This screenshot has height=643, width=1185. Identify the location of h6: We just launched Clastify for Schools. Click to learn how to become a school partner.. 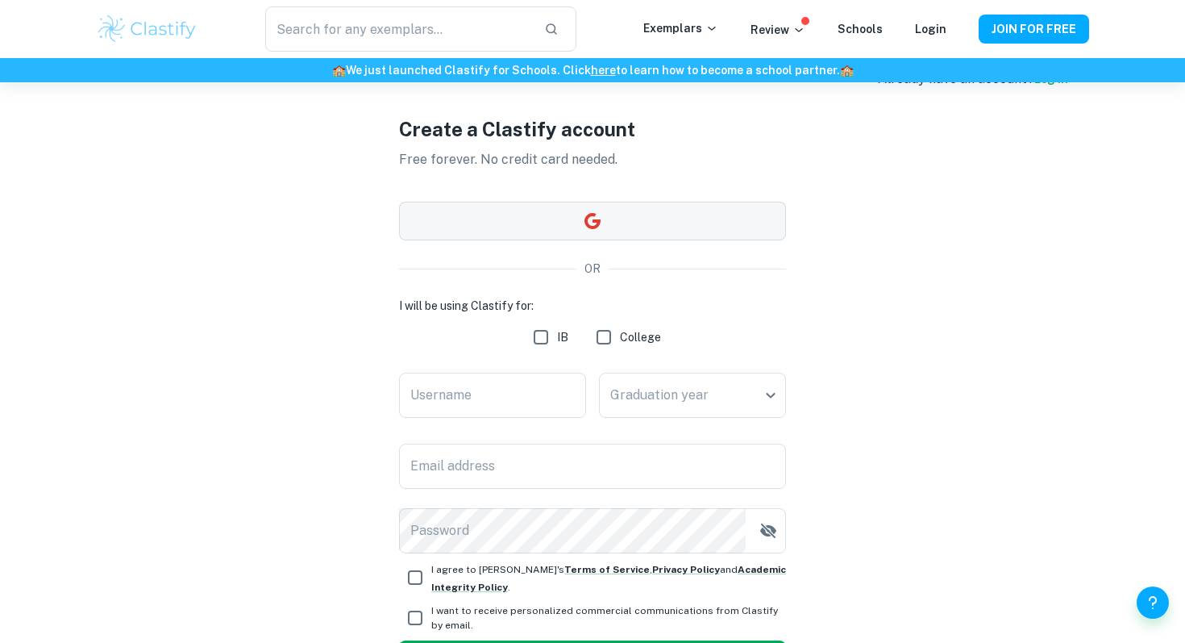
(593, 70).